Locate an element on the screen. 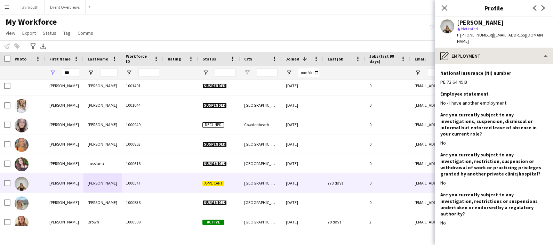  span: Tag is located at coordinates (67, 33).